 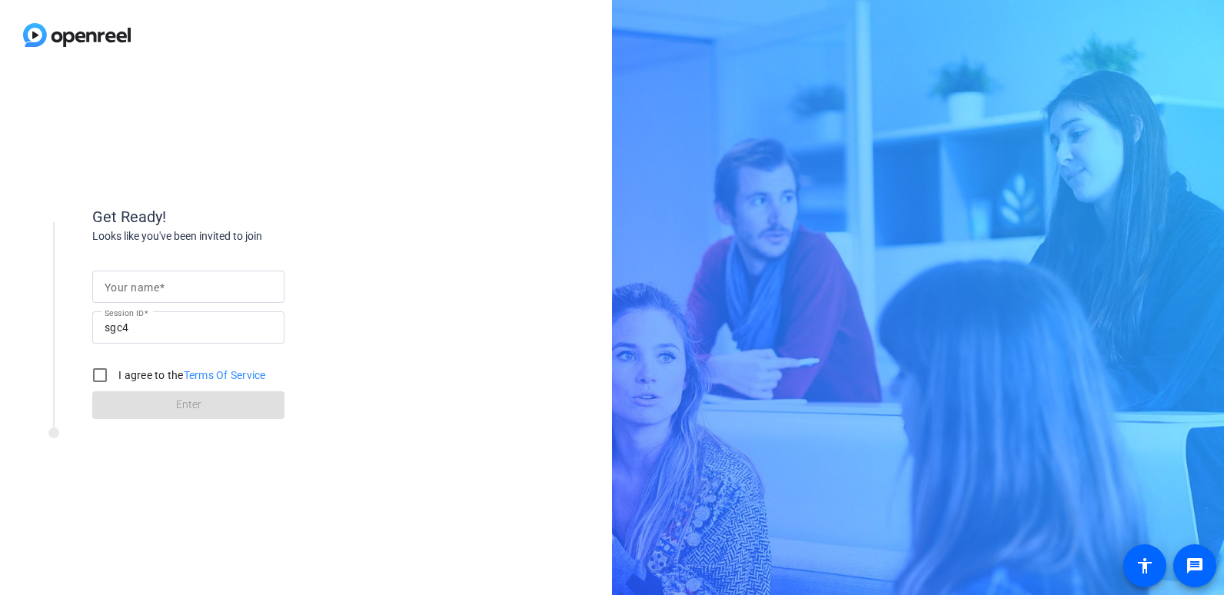 I want to click on a: Terms Of Service, so click(x=224, y=375).